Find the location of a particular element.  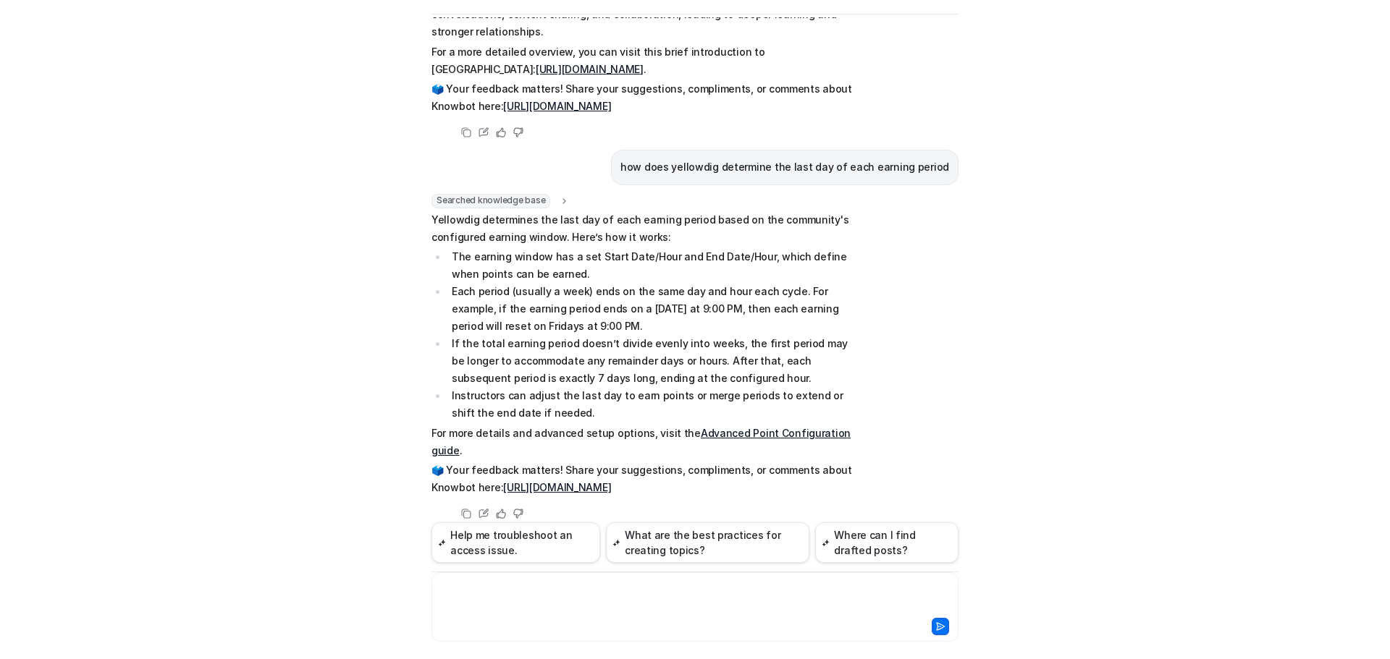

li: The earning window has a set Start Date/Hour and End Date/Hour, which define when points can be e... is located at coordinates (651, 266).